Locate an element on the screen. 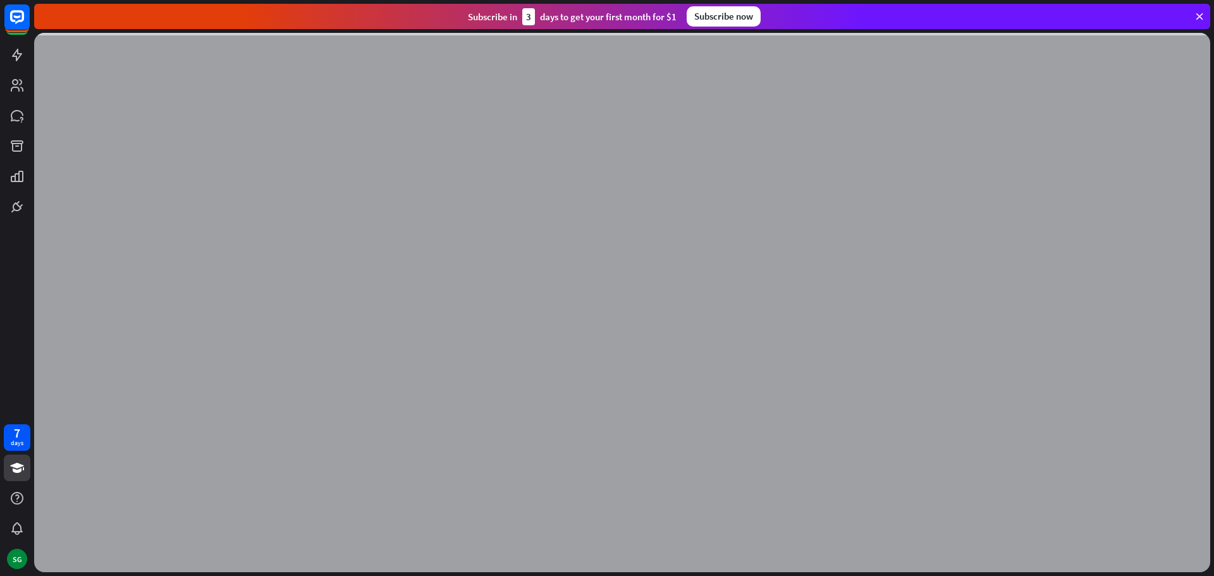 The image size is (1214, 576). div: SG is located at coordinates (17, 559).